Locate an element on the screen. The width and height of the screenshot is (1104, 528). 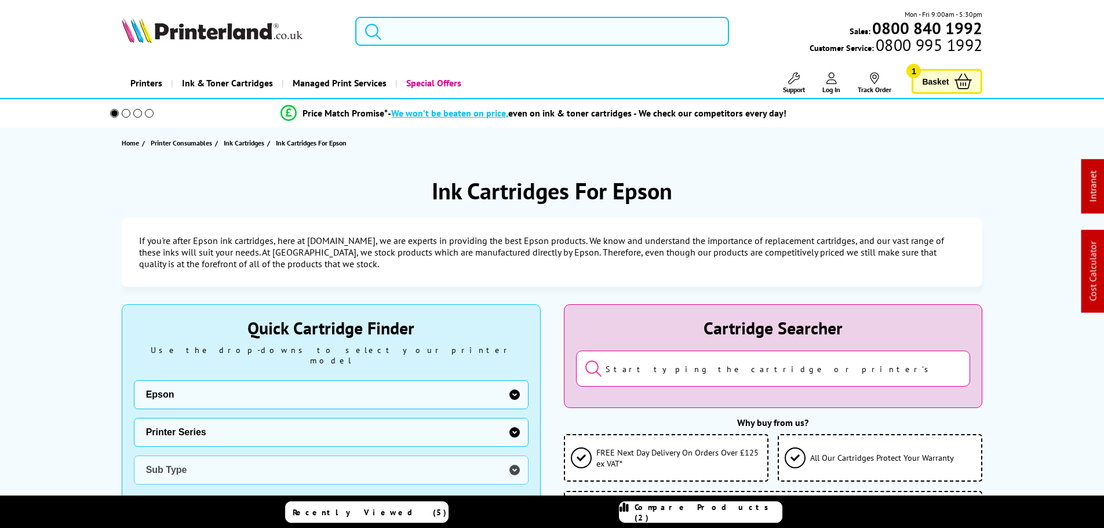
span: Customer Service: is located at coordinates (896, 46).